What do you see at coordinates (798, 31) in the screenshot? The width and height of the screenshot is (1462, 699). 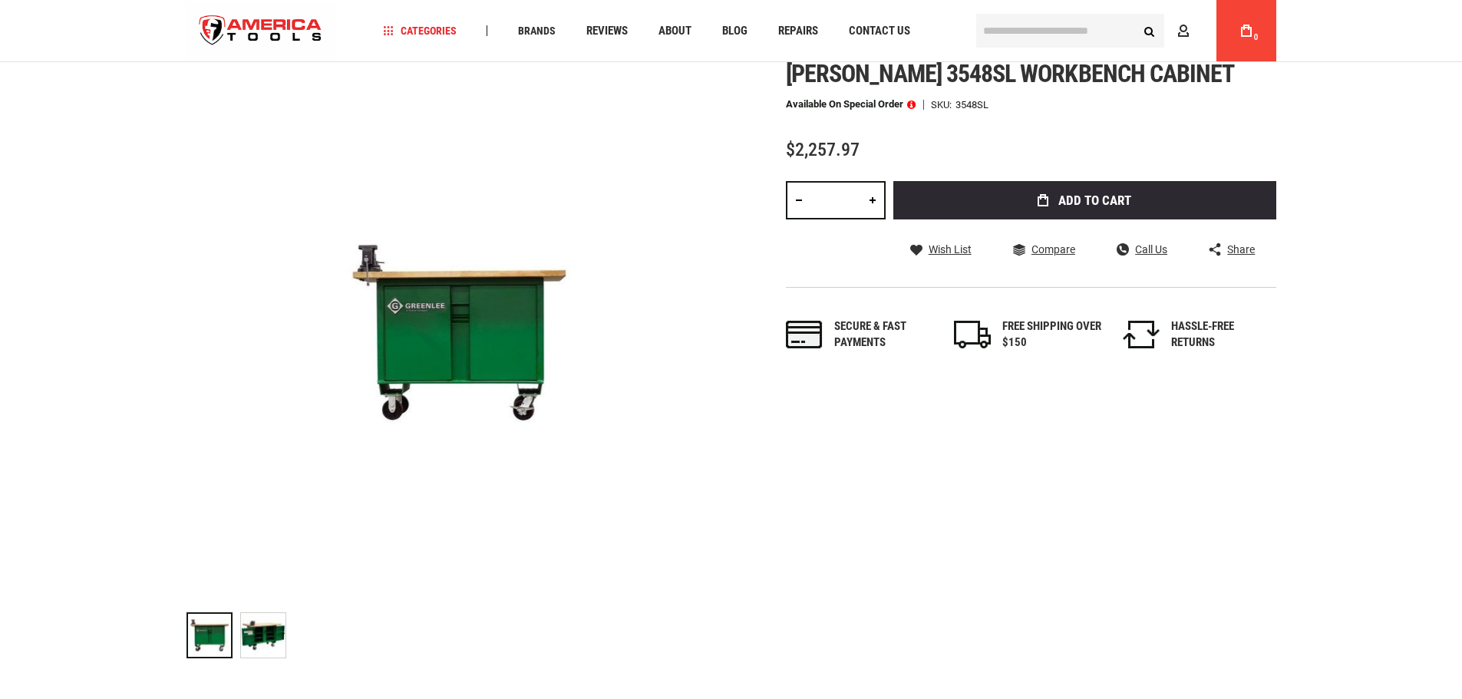 I see `a: Repairs` at bounding box center [798, 31].